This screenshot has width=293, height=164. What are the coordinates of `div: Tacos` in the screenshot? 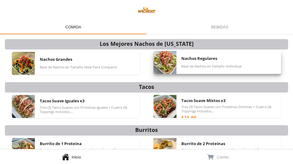 It's located at (146, 87).